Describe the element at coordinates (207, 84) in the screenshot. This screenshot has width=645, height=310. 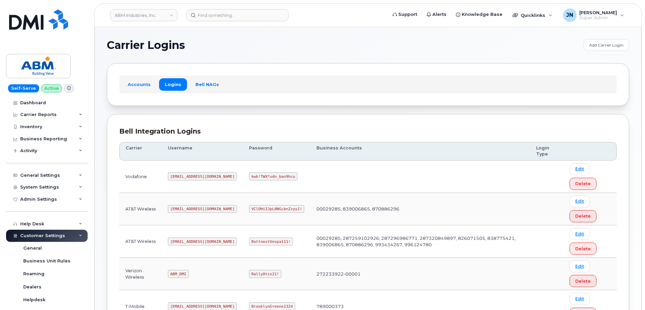
I see `a: Bell NAGs` at that location.